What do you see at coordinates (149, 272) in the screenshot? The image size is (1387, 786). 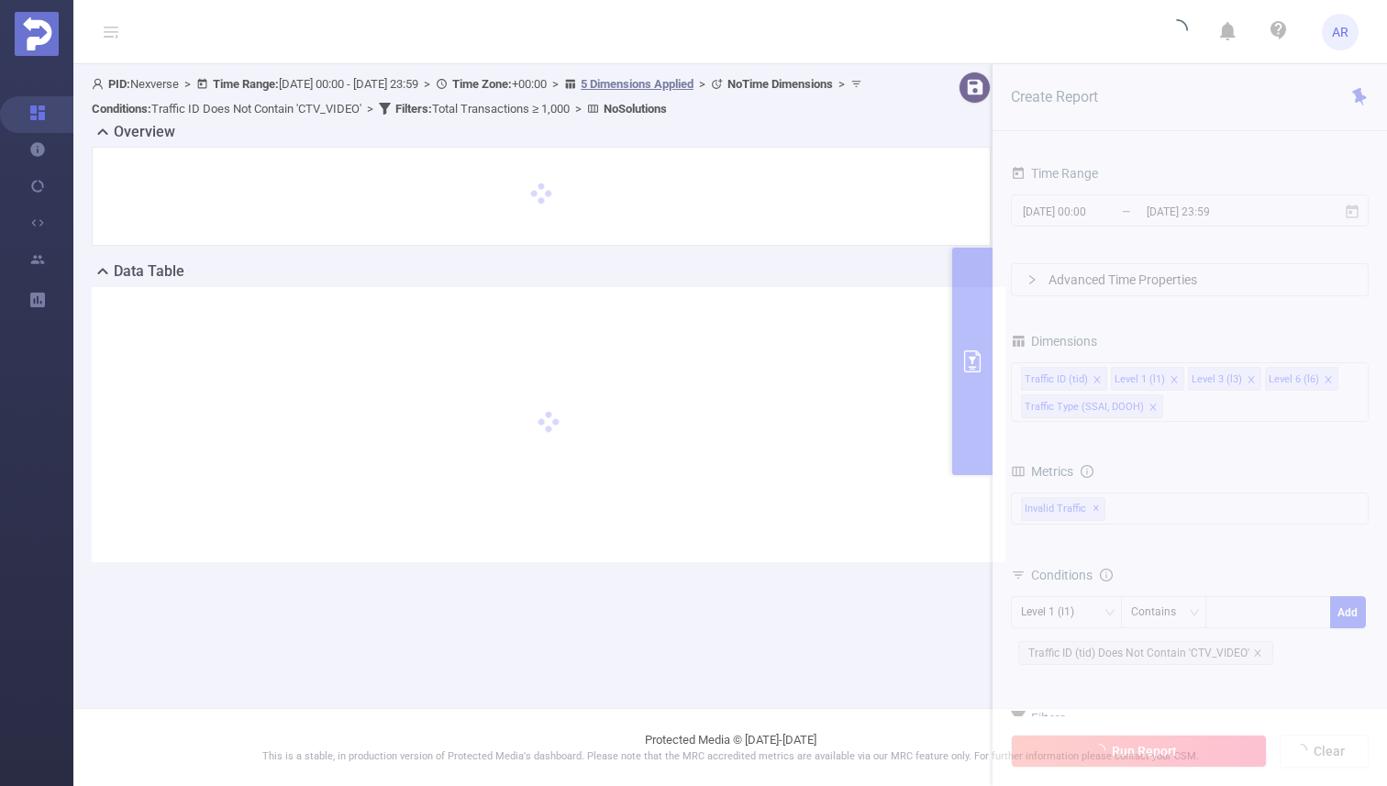 I see `h2: Data Table` at bounding box center [149, 272].